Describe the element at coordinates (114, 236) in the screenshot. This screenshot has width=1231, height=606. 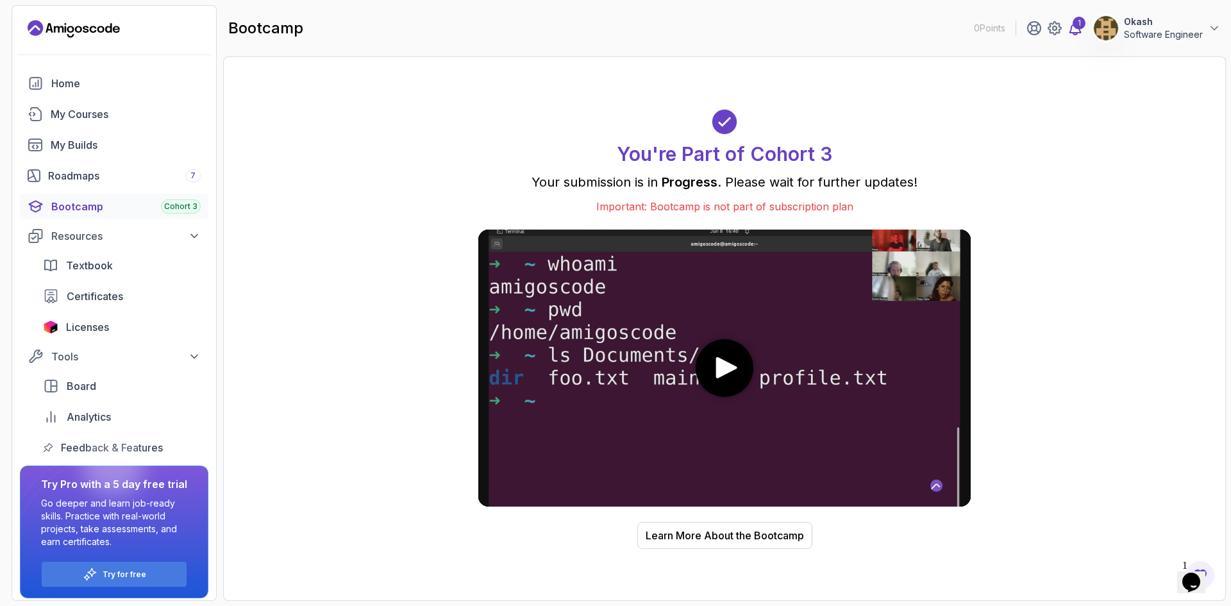
I see `button: Resources` at that location.